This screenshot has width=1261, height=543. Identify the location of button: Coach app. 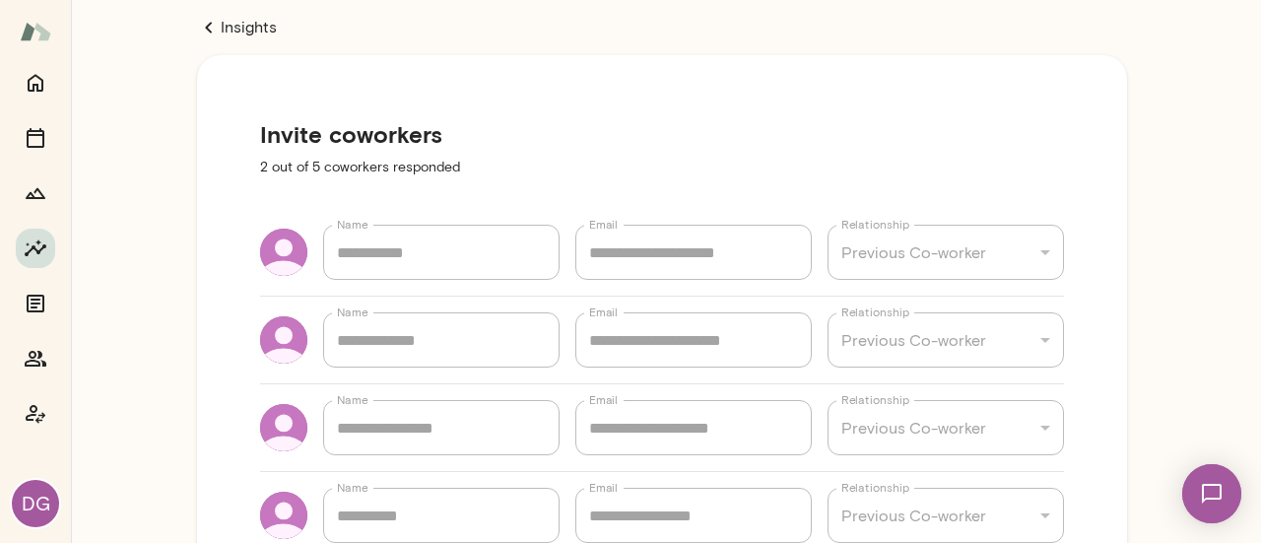
(35, 414).